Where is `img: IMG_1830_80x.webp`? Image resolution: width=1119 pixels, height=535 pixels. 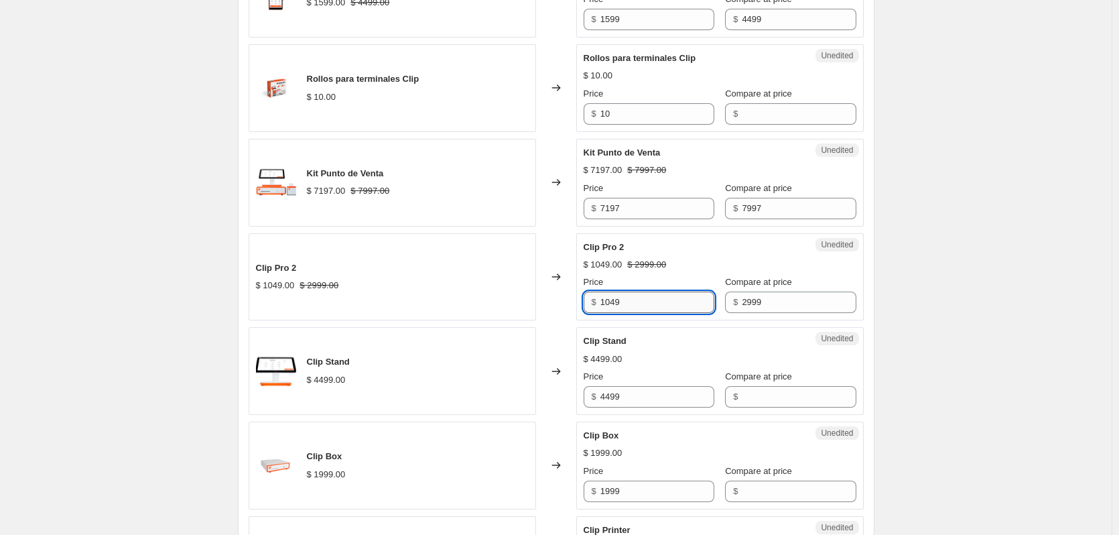
img: IMG_1830_80x.webp is located at coordinates (276, 371).